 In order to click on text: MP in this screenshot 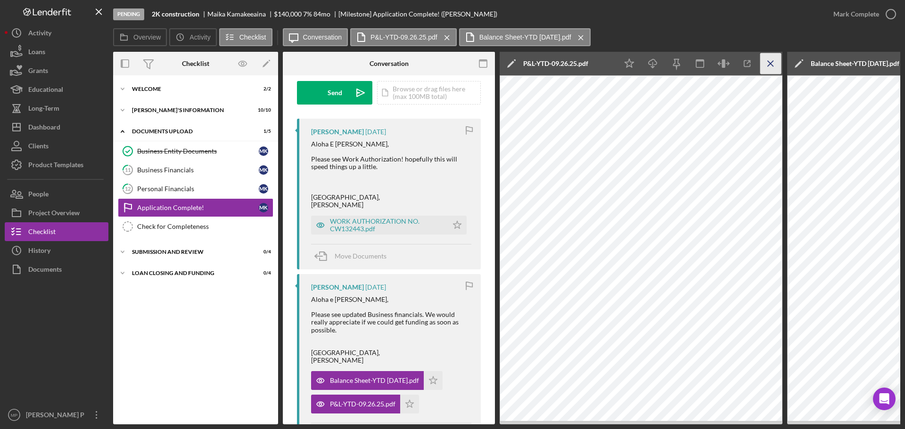, I will do `click(14, 415)`.